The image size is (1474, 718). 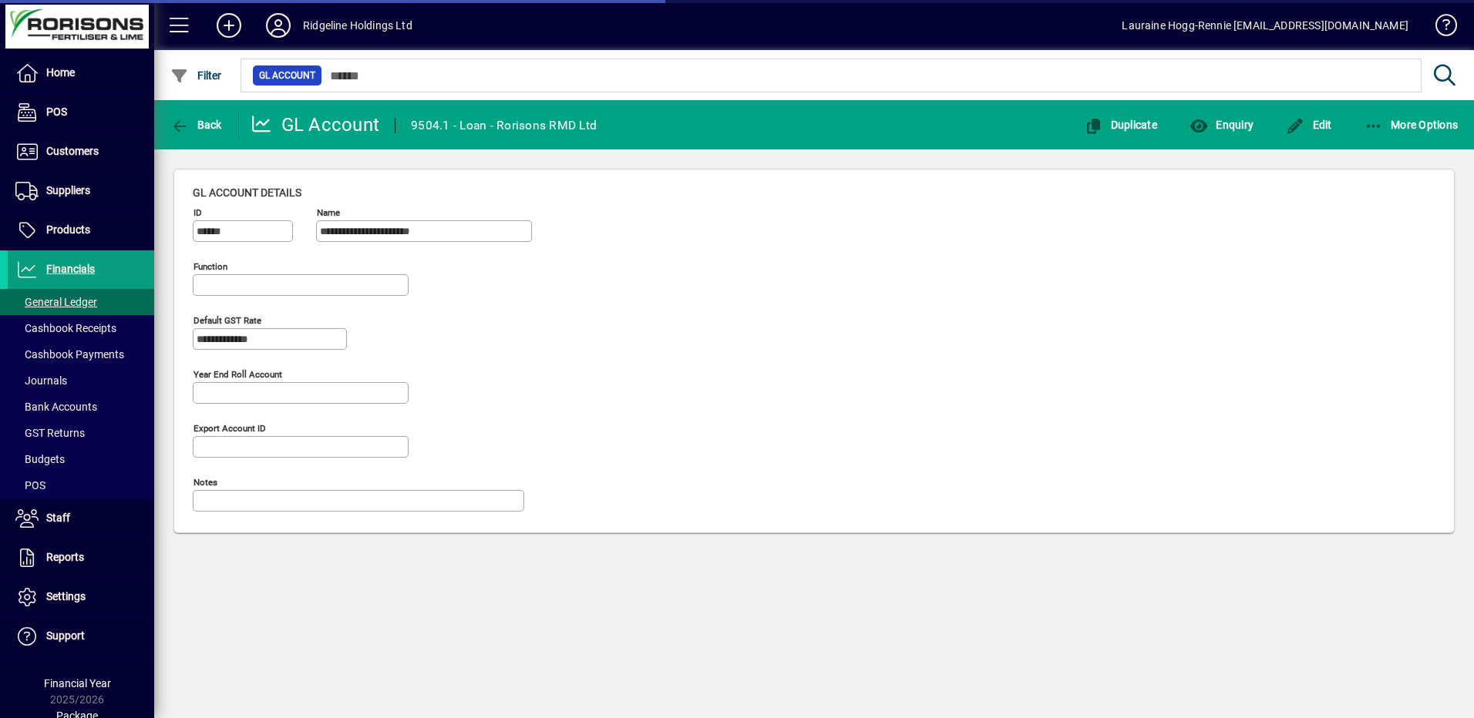 I want to click on mat-label: Notes, so click(x=205, y=482).